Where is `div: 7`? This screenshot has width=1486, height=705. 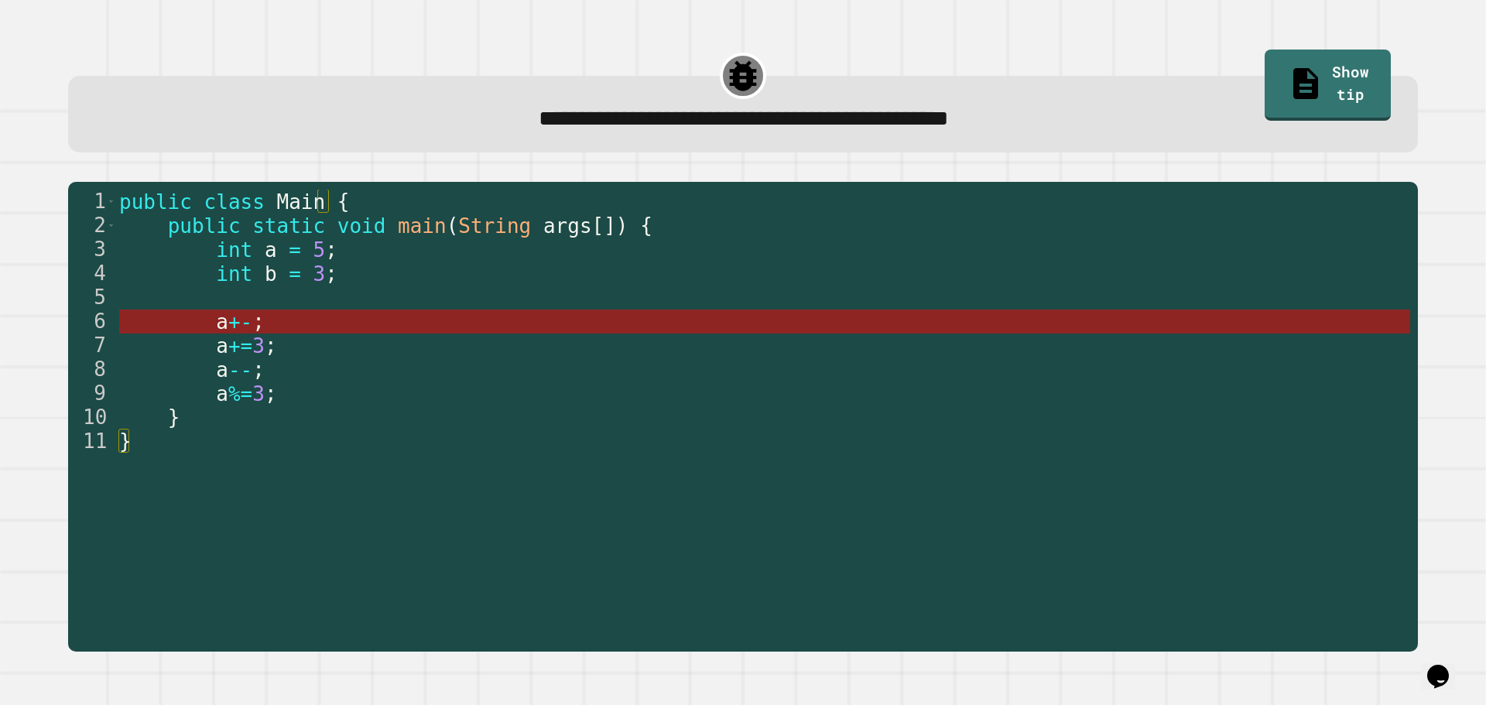
div: 7 is located at coordinates (92, 345).